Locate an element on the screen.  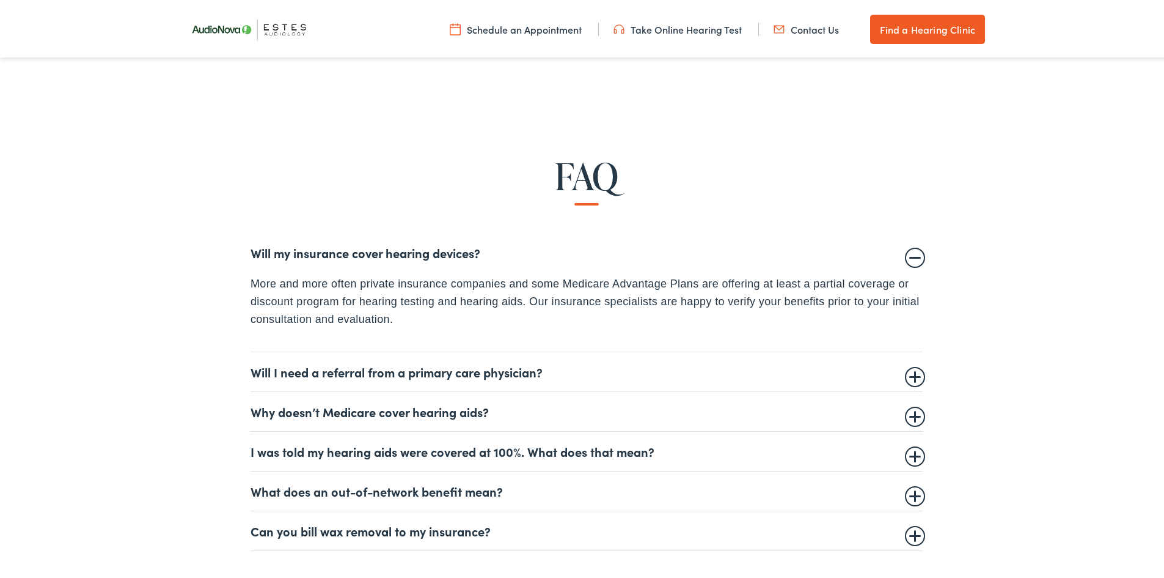
p: More and more often private insurance companies and some Medicare Advantage Plans are offering at... is located at coordinates (587, 299).